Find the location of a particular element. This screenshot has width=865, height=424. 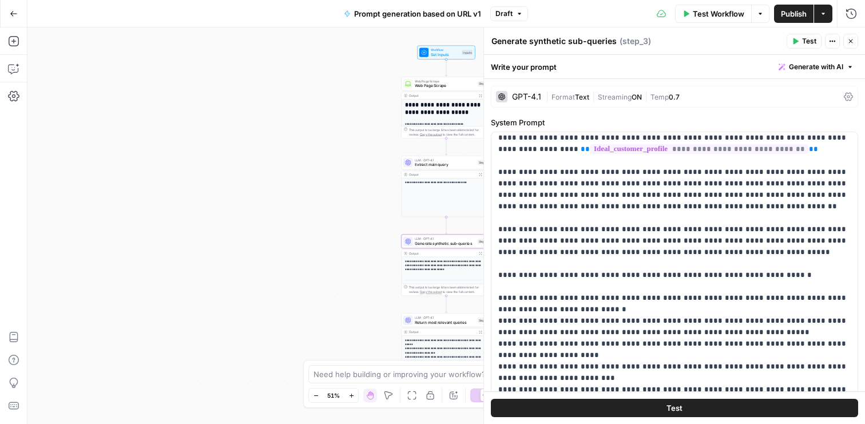

div: Inputs is located at coordinates (467, 52).